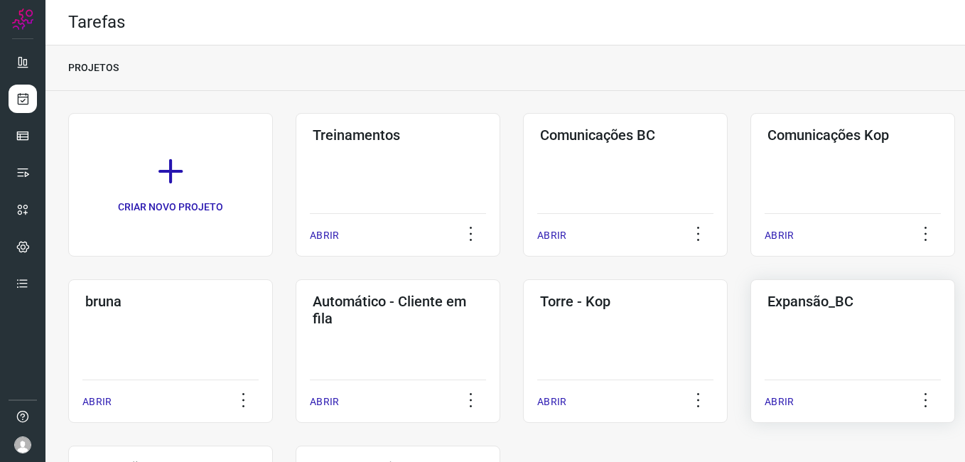 The image size is (965, 462). I want to click on img: avatar-user-boy.jpg, so click(23, 445).